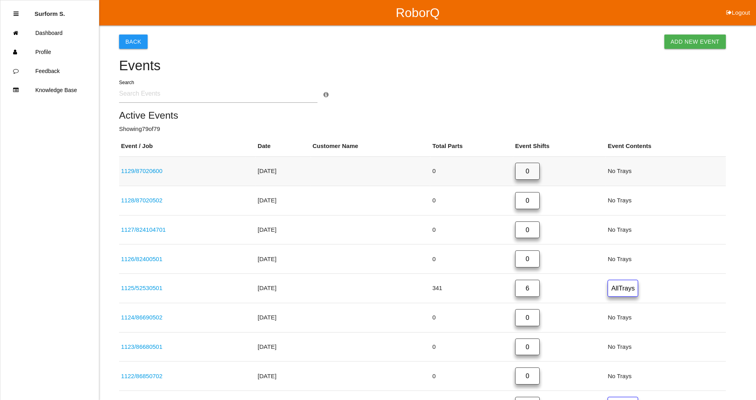  Describe the element at coordinates (471, 288) in the screenshot. I see `td: 341` at that location.